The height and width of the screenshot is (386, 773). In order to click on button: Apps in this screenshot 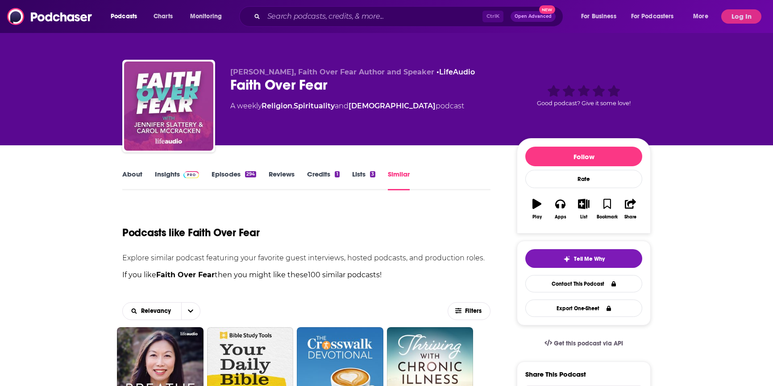, I will do `click(560, 209)`.